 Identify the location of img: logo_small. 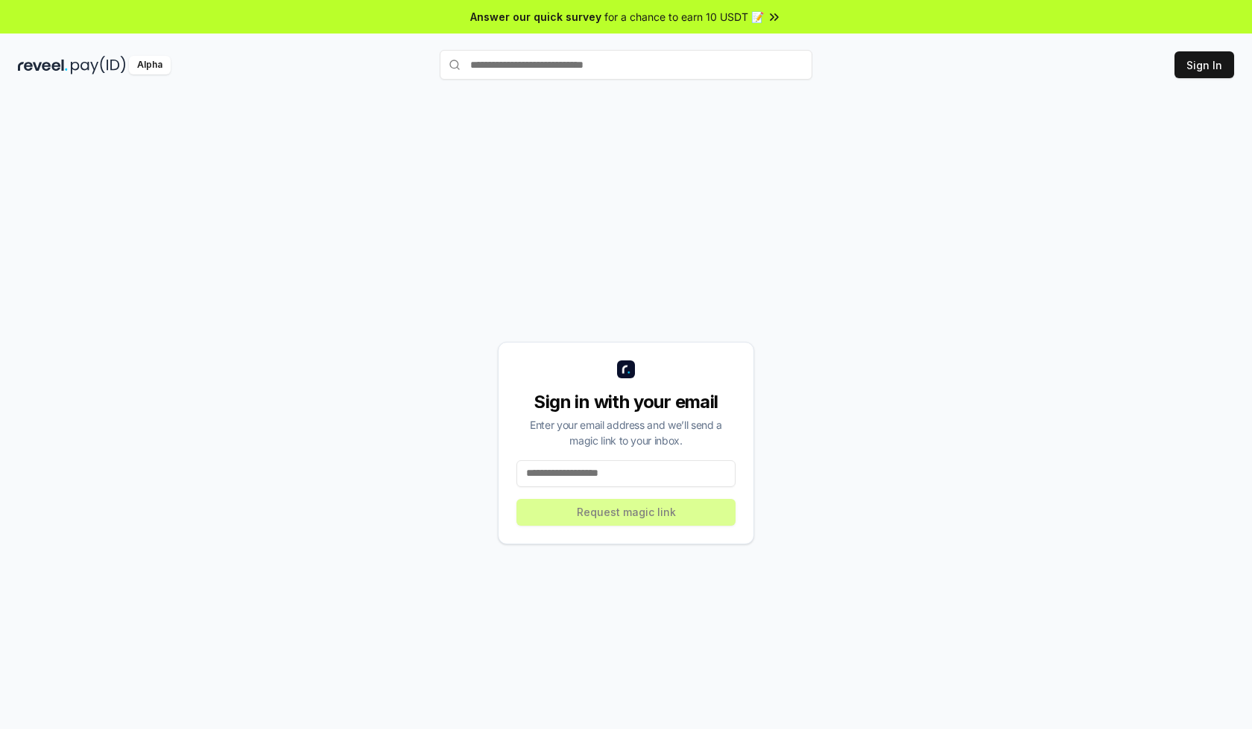
(626, 370).